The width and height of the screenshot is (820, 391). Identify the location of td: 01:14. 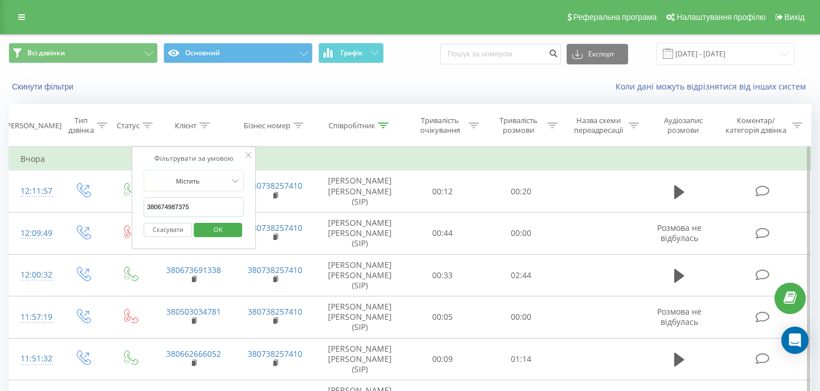
(521, 359).